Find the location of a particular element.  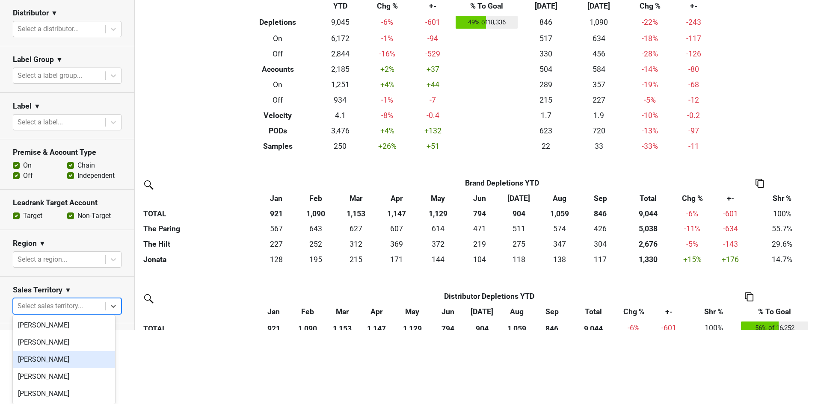

label: Off is located at coordinates (28, 176).